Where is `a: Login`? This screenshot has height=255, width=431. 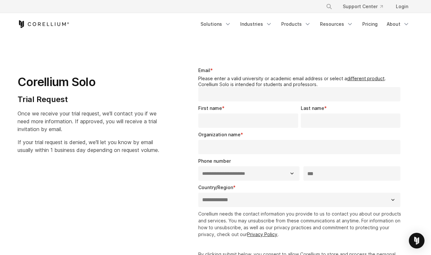
a: Login is located at coordinates (402, 7).